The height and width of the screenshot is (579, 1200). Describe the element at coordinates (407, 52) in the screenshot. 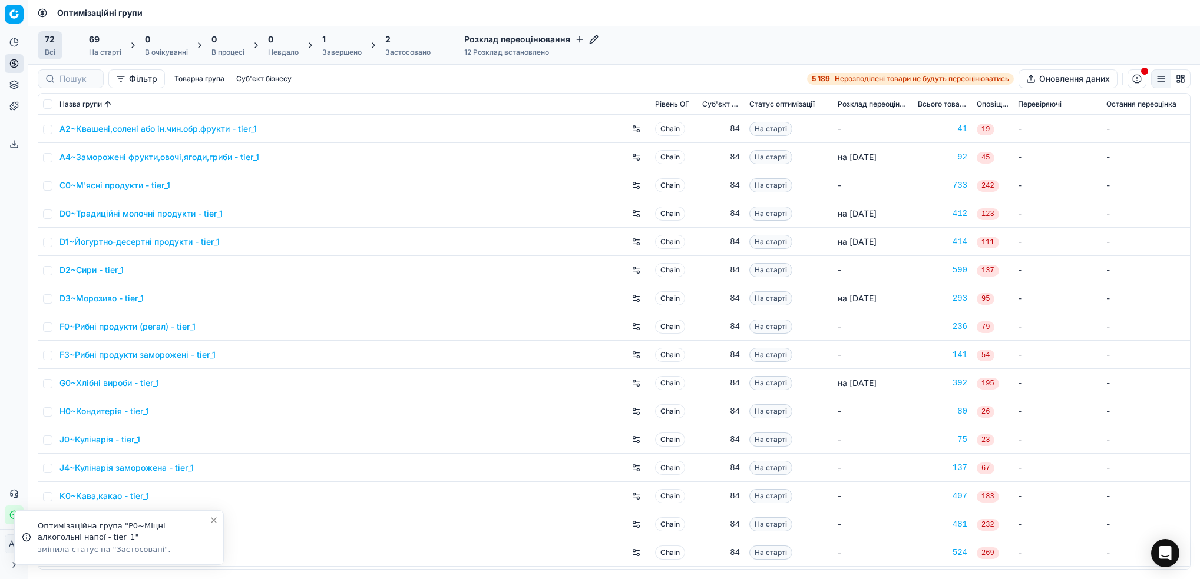

I see `div: Застосовано` at that location.